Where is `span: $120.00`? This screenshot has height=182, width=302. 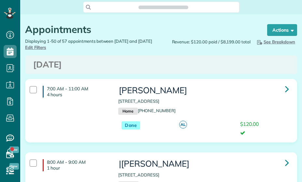 span: $120.00 is located at coordinates (249, 124).